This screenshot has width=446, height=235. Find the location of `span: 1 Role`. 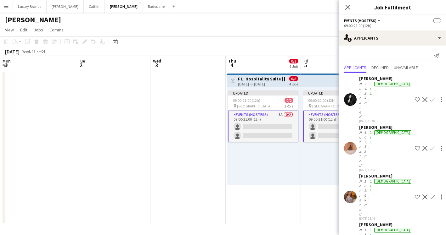

span: 1 Role is located at coordinates (289, 106).